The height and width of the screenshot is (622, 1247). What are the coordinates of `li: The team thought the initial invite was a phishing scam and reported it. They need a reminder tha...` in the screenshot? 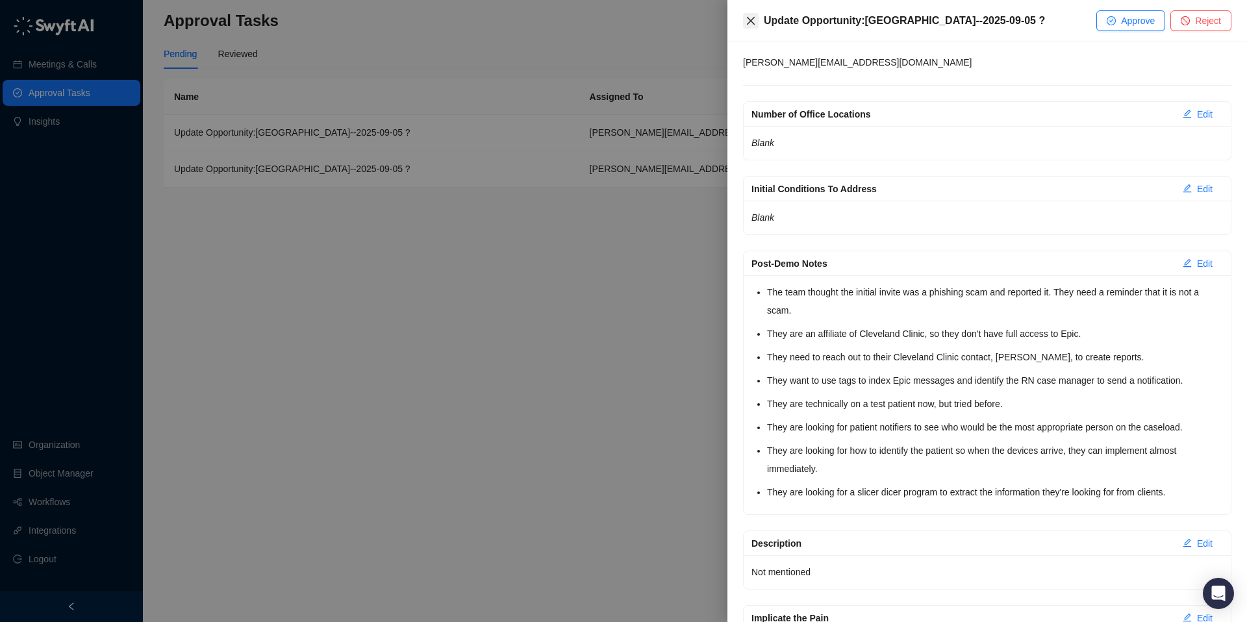 It's located at (995, 301).